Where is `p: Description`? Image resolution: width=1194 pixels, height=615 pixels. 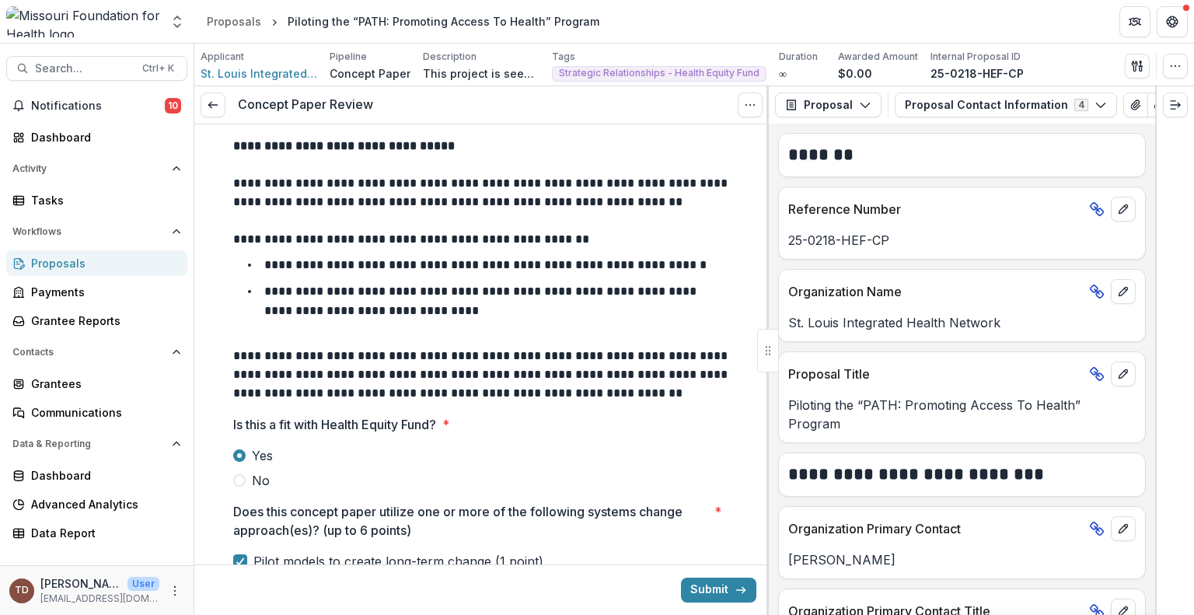
p: Description is located at coordinates (449, 57).